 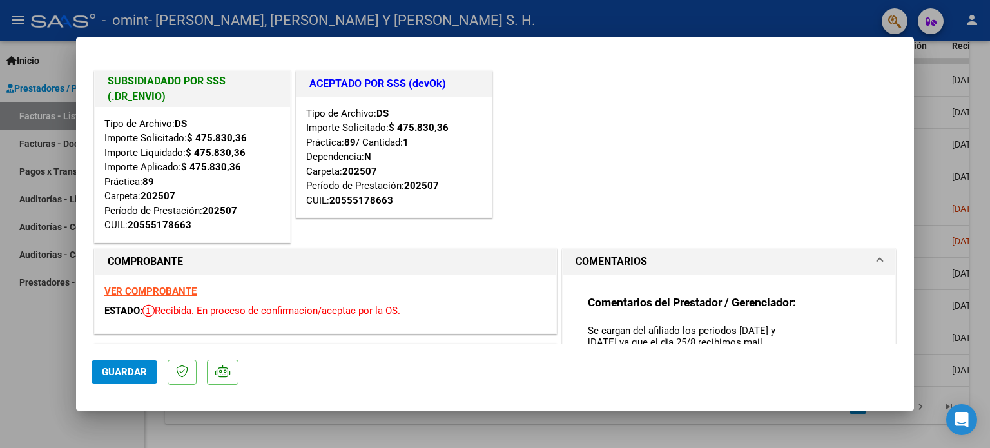 I want to click on strong: N, so click(x=368, y=157).